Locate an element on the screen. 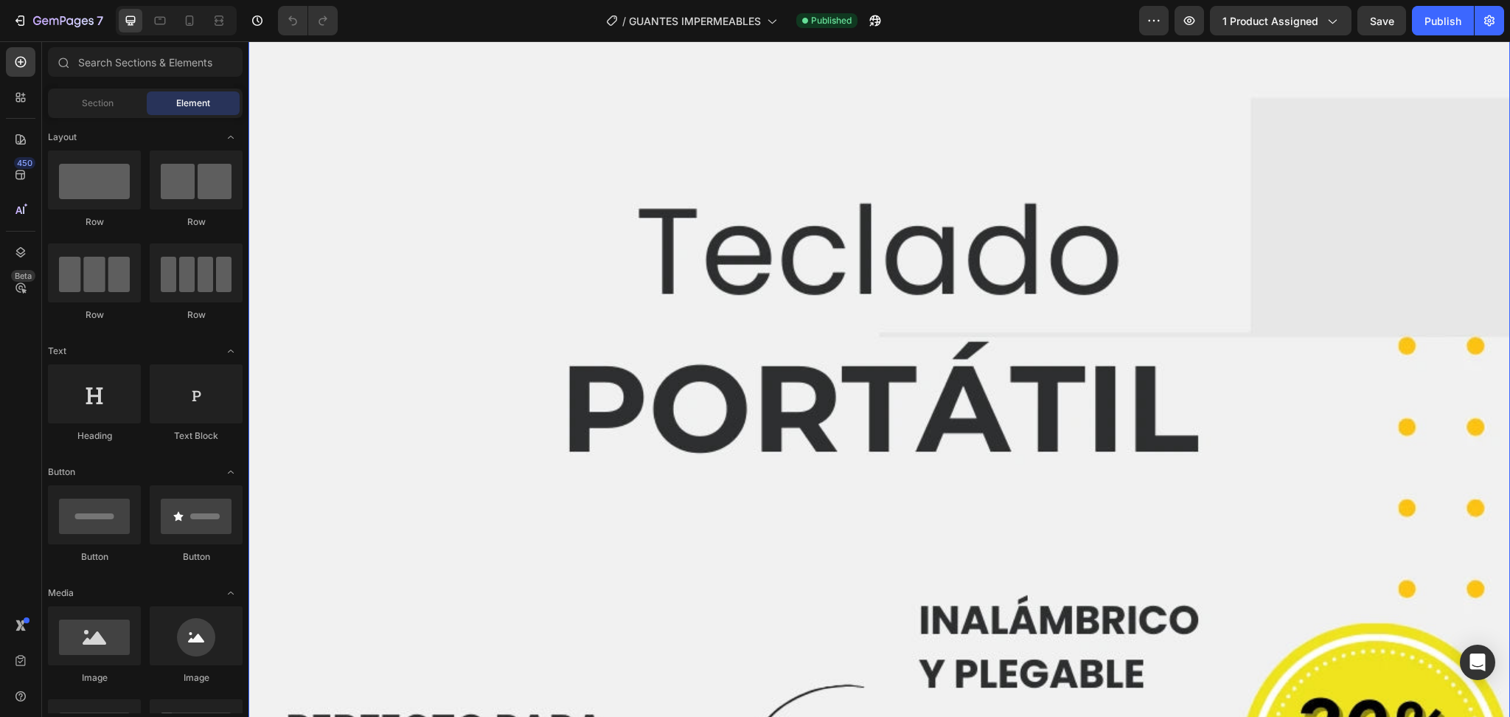 This screenshot has height=717, width=1510. div: 450 is located at coordinates (24, 163).